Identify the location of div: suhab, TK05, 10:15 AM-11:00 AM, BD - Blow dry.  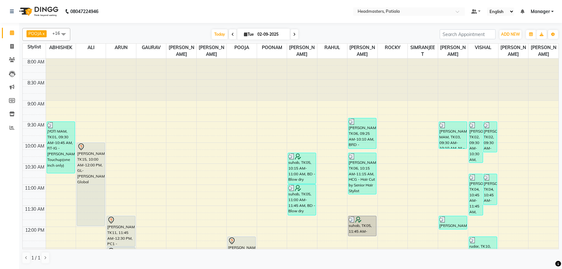
(302, 169).